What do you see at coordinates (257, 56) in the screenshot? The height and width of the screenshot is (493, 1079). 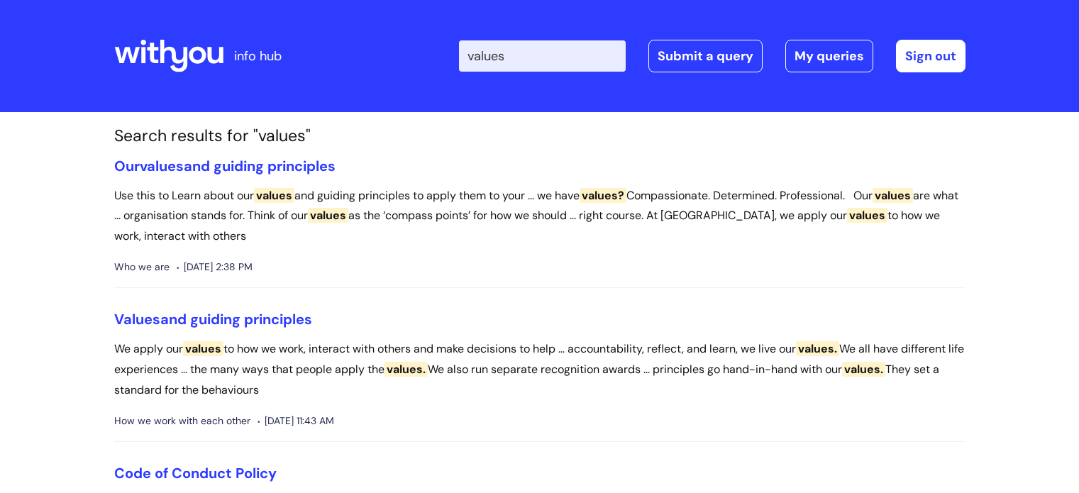 I see `p: info hub` at bounding box center [257, 56].